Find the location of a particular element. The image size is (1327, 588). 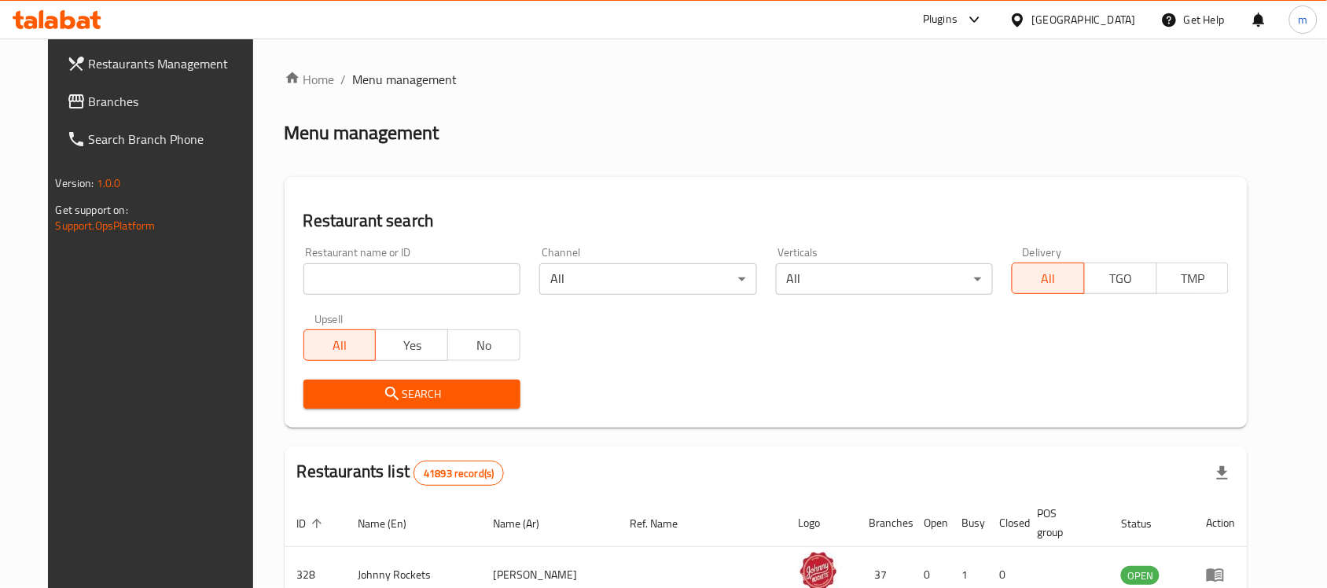

nav: breadcrumb is located at coordinates (767, 79).